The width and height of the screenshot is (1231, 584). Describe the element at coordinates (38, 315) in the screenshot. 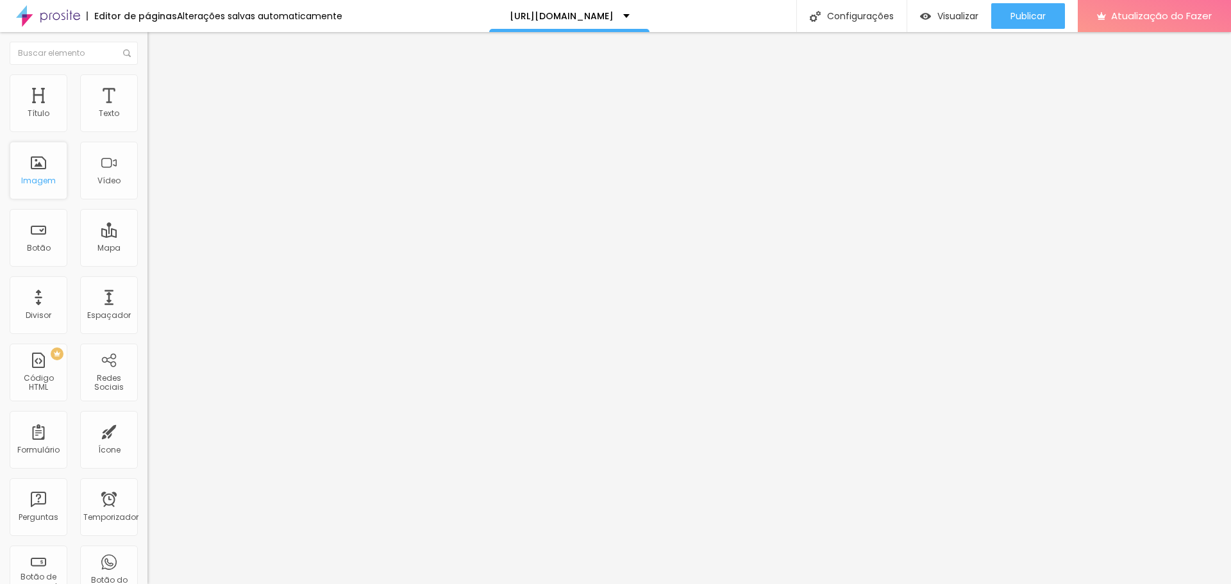

I see `font: Divisor` at that location.